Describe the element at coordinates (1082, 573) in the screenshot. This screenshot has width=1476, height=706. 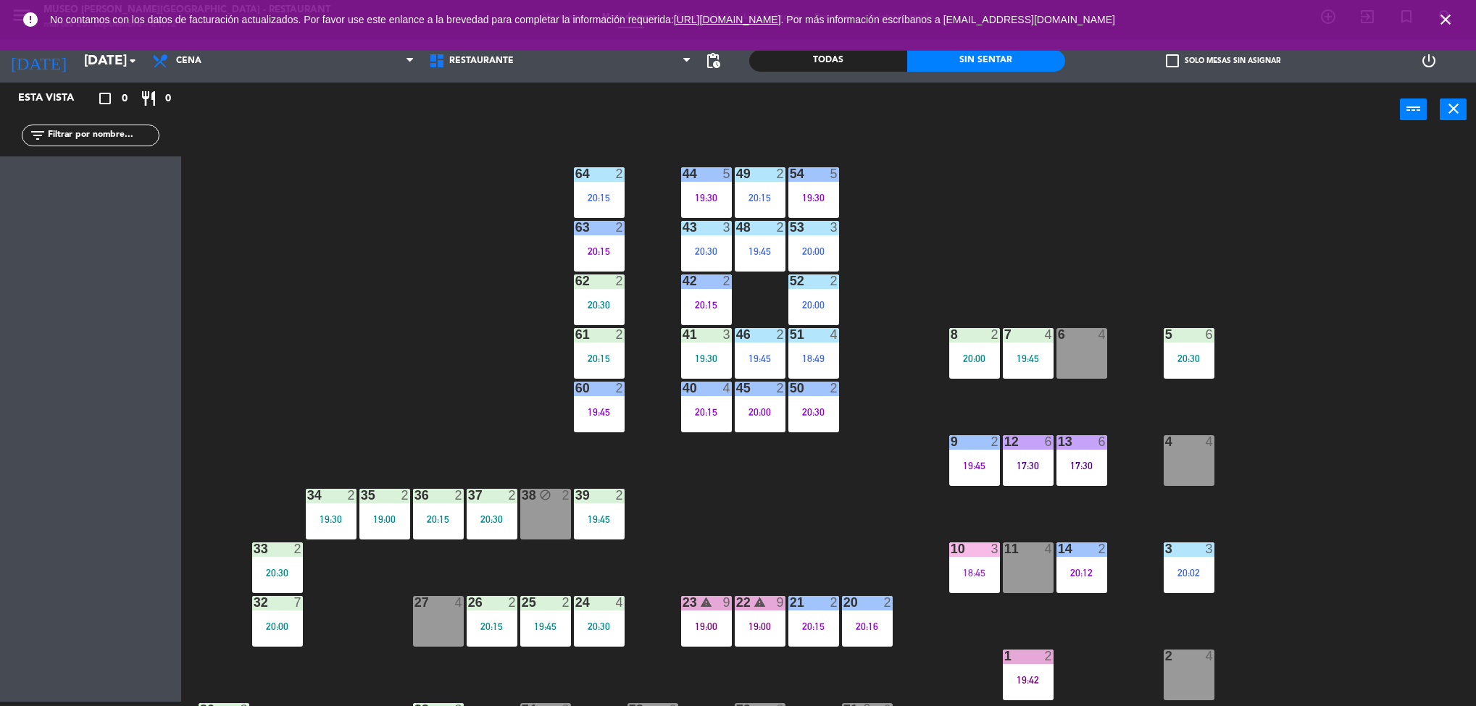
I see `div: 20:12` at that location.